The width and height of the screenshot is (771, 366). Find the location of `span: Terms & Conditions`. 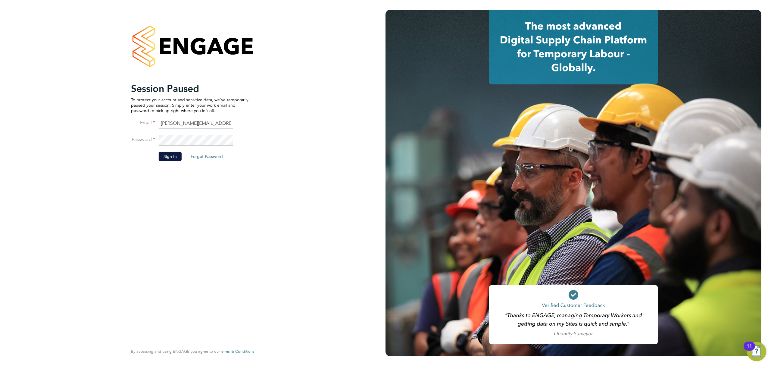

span: Terms & Conditions is located at coordinates (237, 351).